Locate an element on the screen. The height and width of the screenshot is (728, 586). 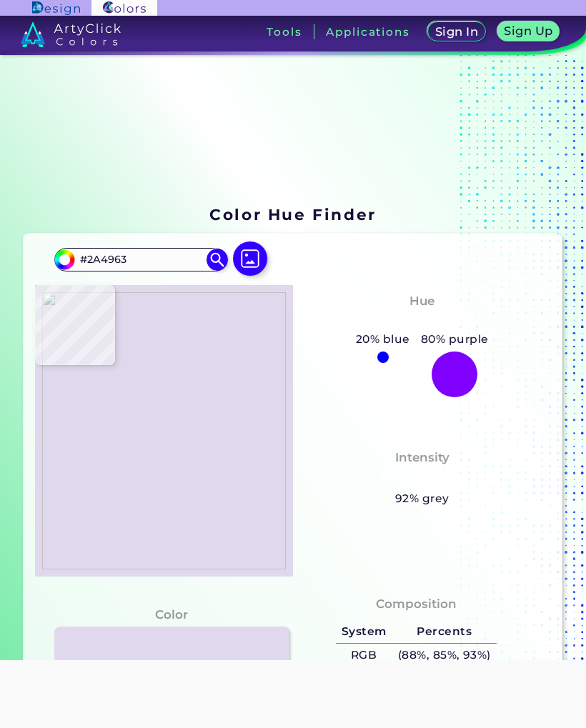
h3: Bluish Purple is located at coordinates (421, 322).